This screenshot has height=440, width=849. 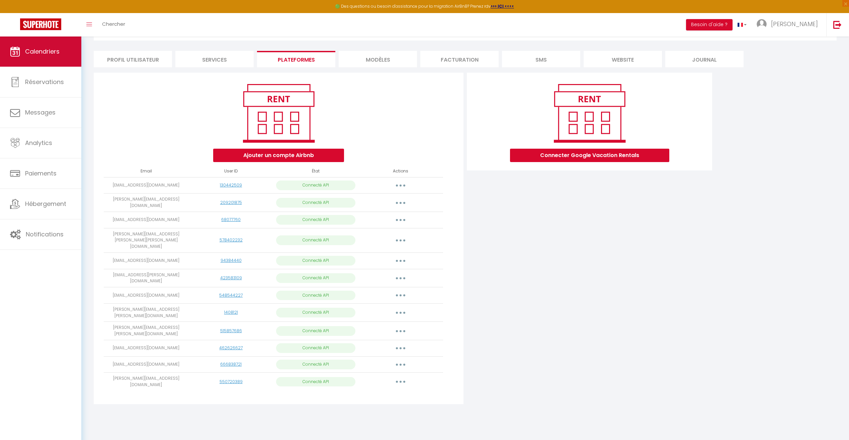 I want to click on a: 68077760, so click(x=231, y=219).